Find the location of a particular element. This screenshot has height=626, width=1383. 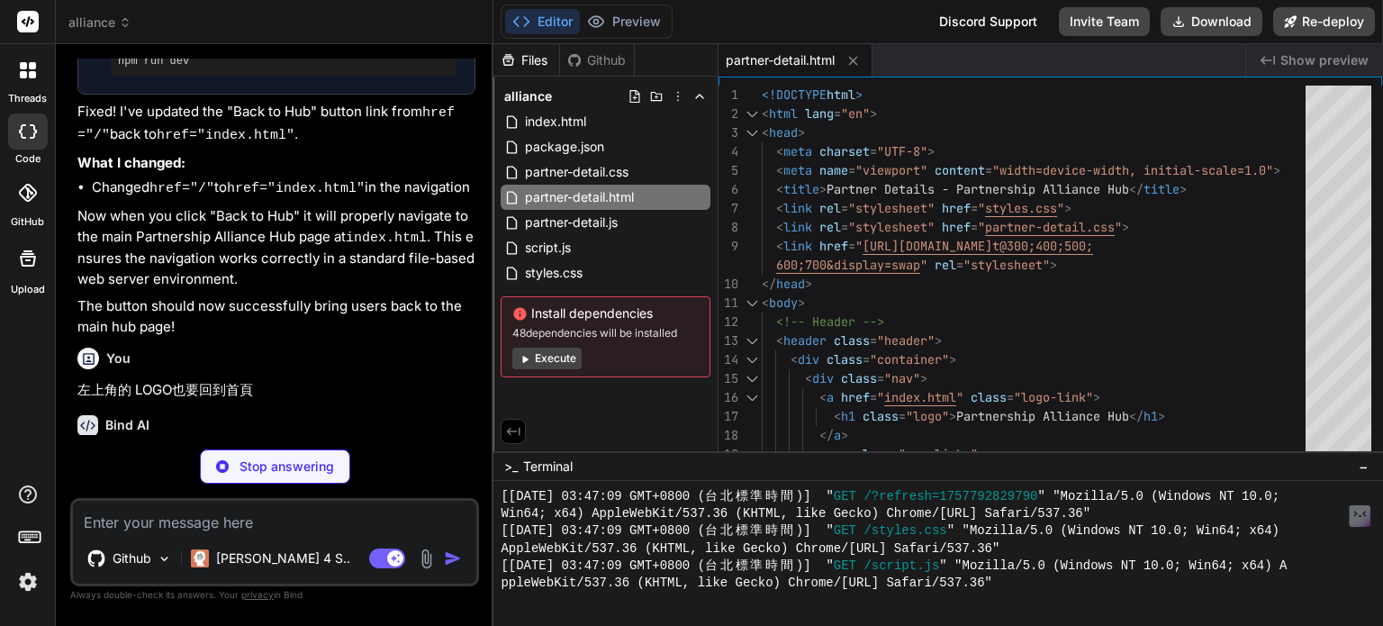

span: "container" is located at coordinates (910, 359).